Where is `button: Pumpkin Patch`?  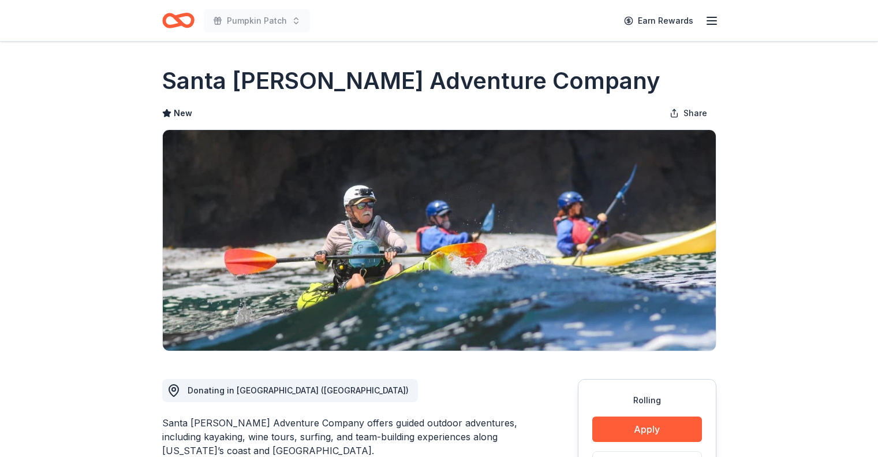 button: Pumpkin Patch is located at coordinates (257, 21).